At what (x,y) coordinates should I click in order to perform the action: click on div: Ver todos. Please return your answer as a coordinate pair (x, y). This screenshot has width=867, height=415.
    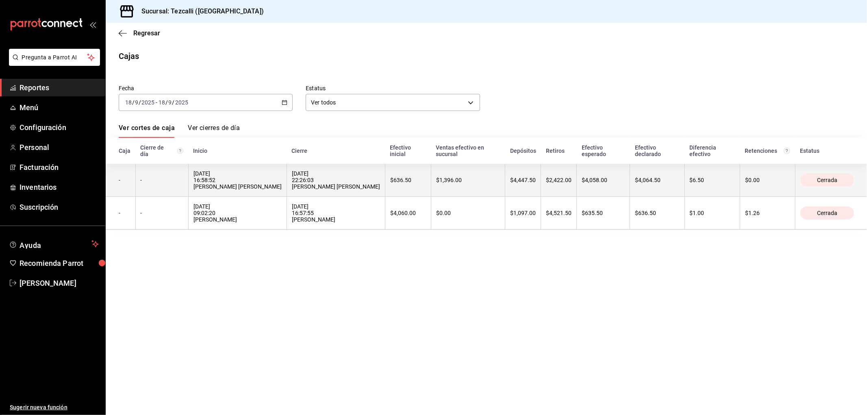
    Looking at the image, I should click on (393, 102).